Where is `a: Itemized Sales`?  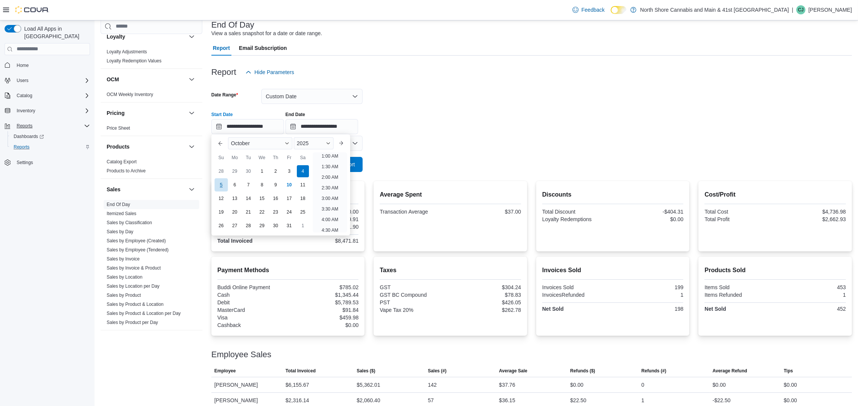
a: Itemized Sales is located at coordinates (121, 214).